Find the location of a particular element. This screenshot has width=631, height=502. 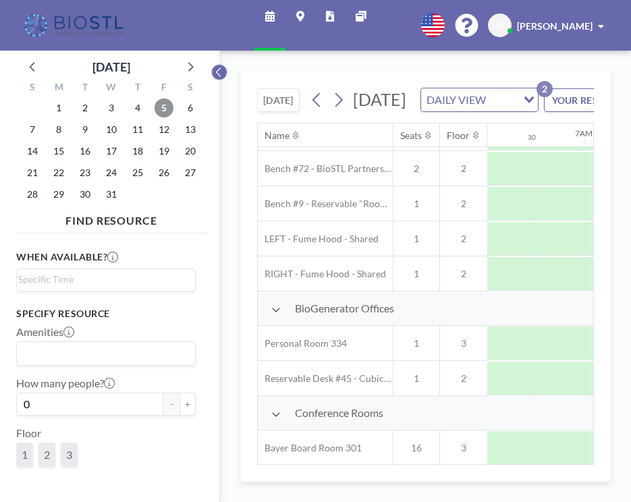

span: Sunday, December 21, 2025 is located at coordinates (32, 173).